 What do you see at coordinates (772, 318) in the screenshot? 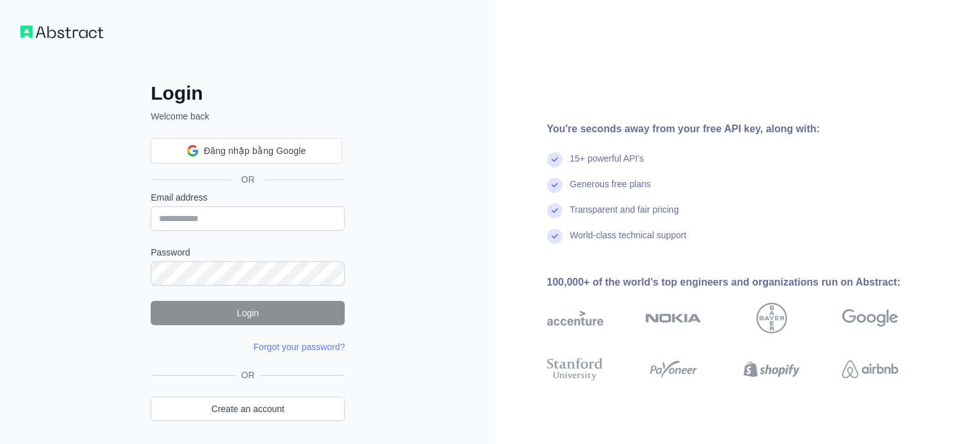
I see `img: bayer` at bounding box center [772, 318].